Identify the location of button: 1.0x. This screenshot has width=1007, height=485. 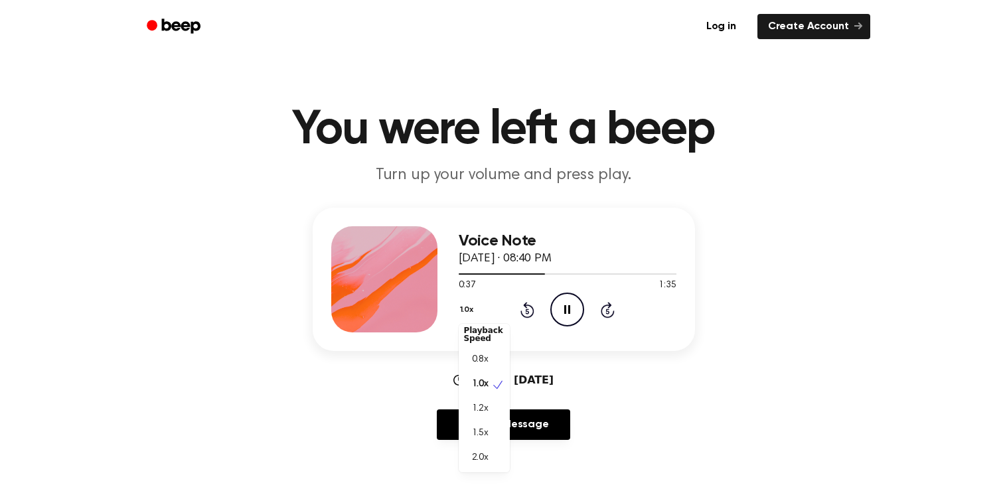
(469, 310).